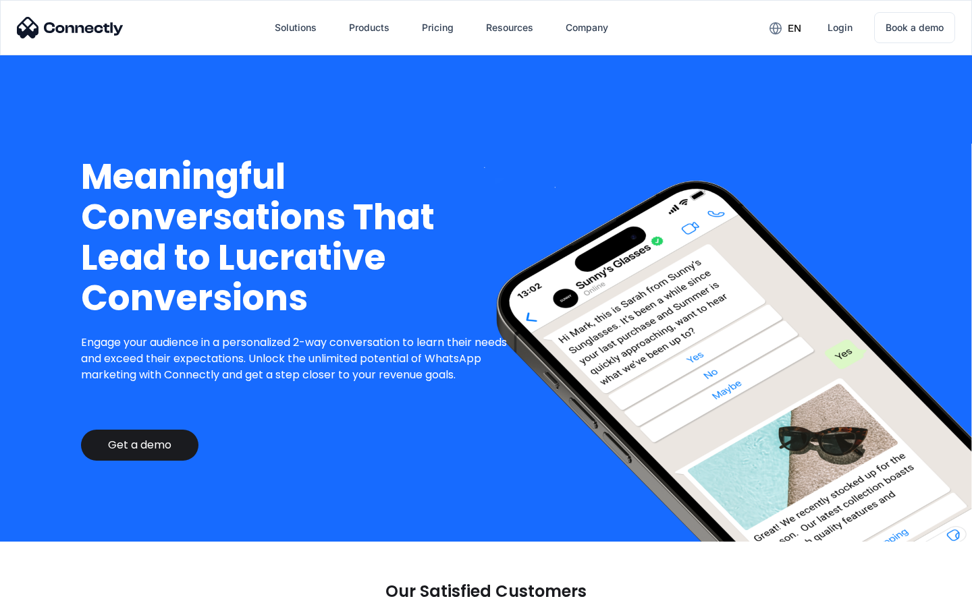  I want to click on h1: Meaningful Conversations That Lead to Lucrative Conversions, so click(299, 238).